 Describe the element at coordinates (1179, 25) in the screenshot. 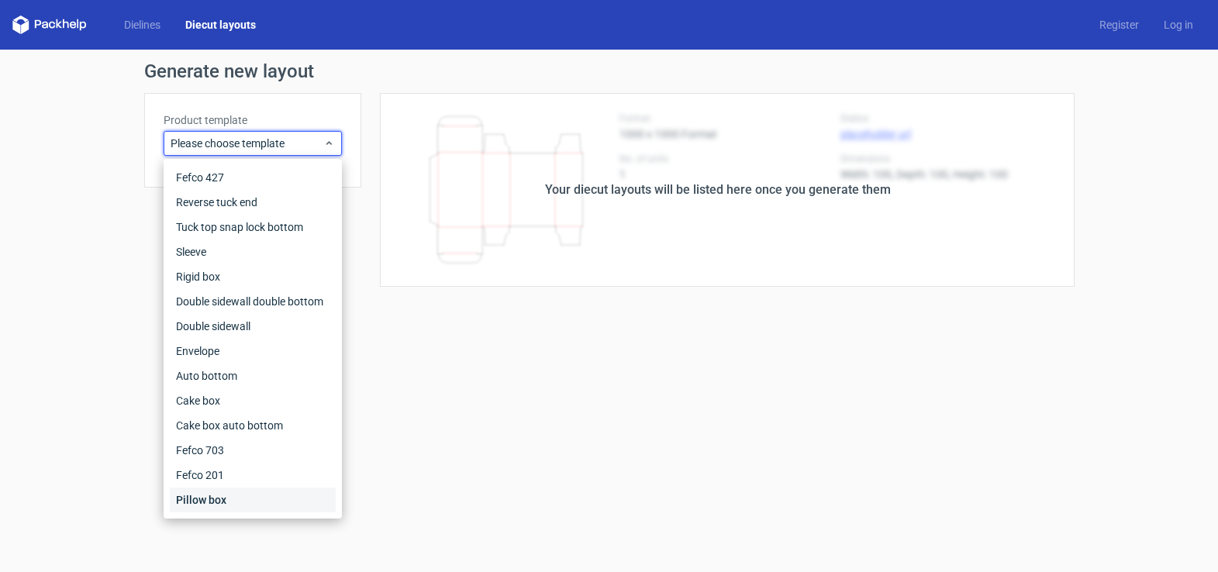

I see `a: Log in` at that location.